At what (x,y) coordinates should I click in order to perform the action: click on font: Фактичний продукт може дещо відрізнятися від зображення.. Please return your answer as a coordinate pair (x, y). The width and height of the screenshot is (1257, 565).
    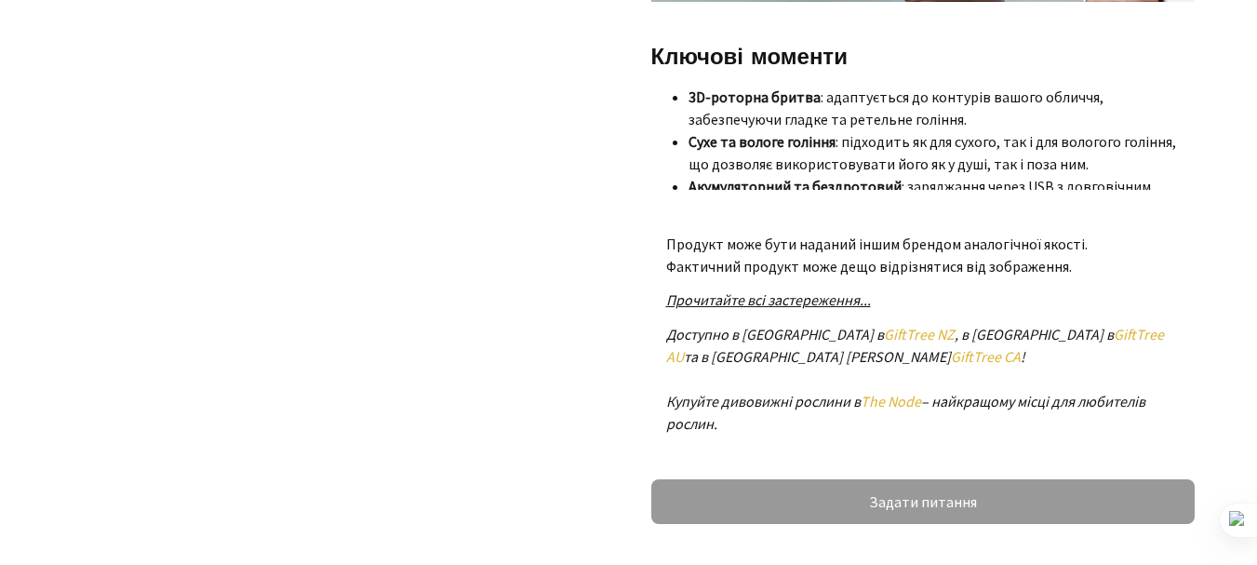
    Looking at the image, I should click on (869, 266).